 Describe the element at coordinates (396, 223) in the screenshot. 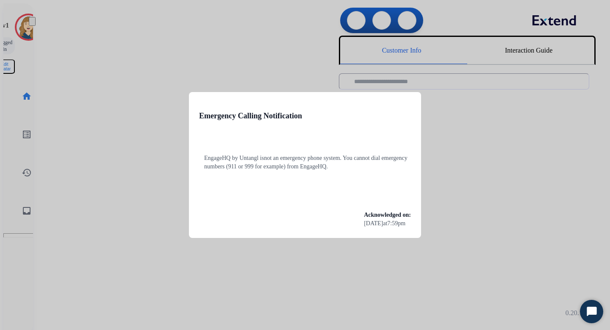

I see `span: 7:59pm` at that location.